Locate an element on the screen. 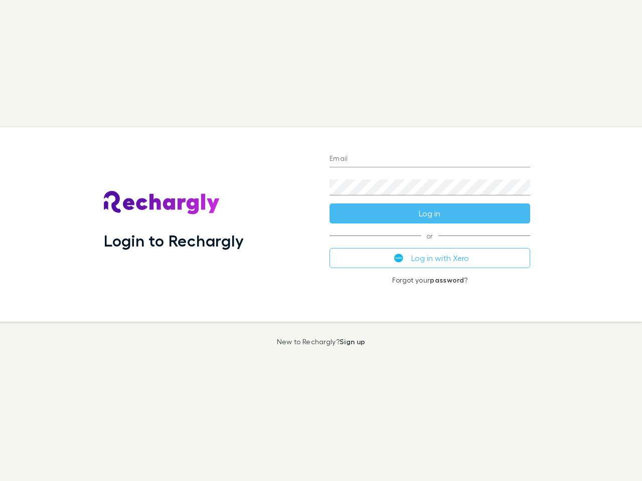  span: or is located at coordinates (430, 236).